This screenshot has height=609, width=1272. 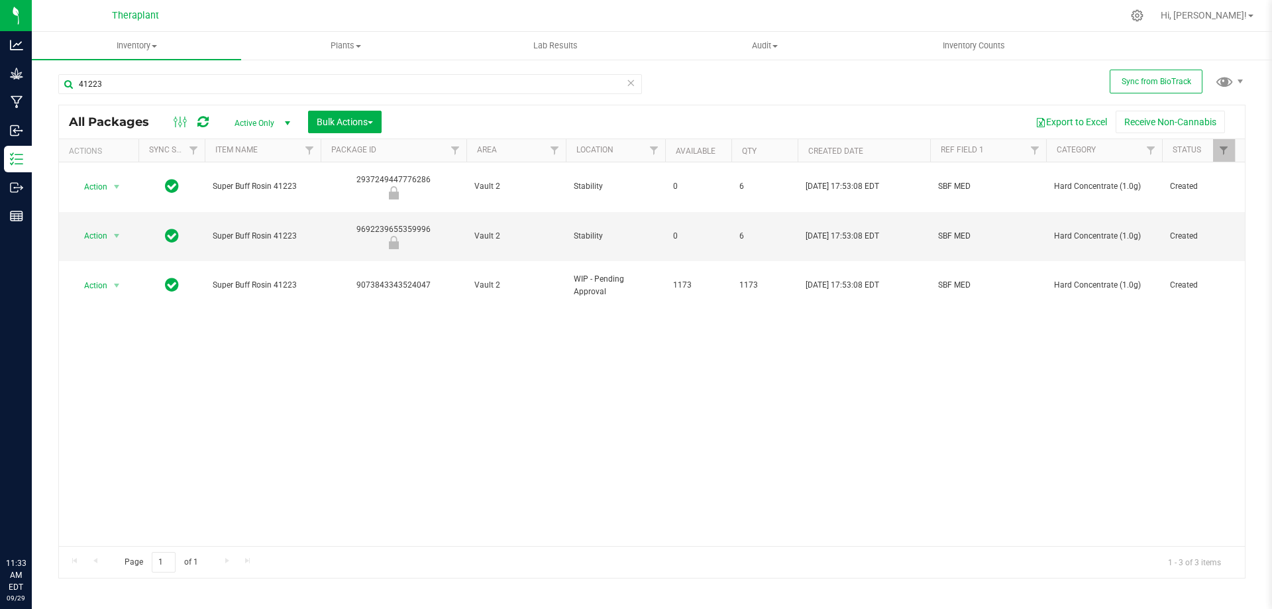 I want to click on a: Status, so click(x=1186, y=150).